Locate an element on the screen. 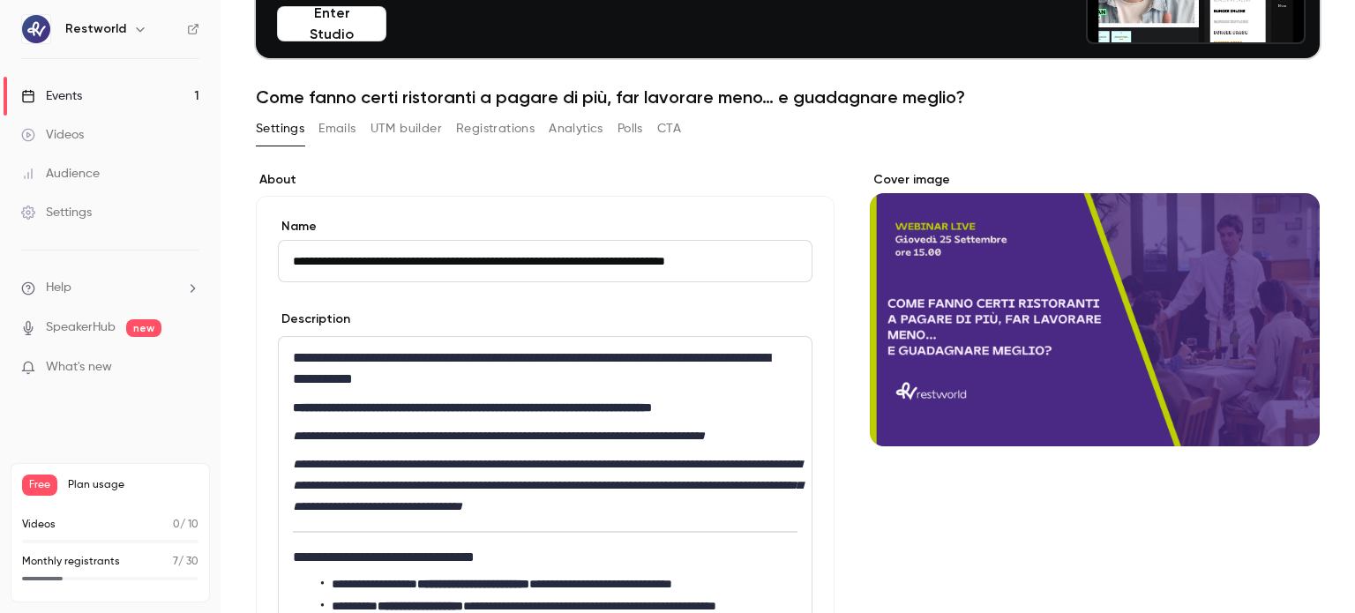 Image resolution: width=1355 pixels, height=613 pixels. button: Registrations is located at coordinates (495, 129).